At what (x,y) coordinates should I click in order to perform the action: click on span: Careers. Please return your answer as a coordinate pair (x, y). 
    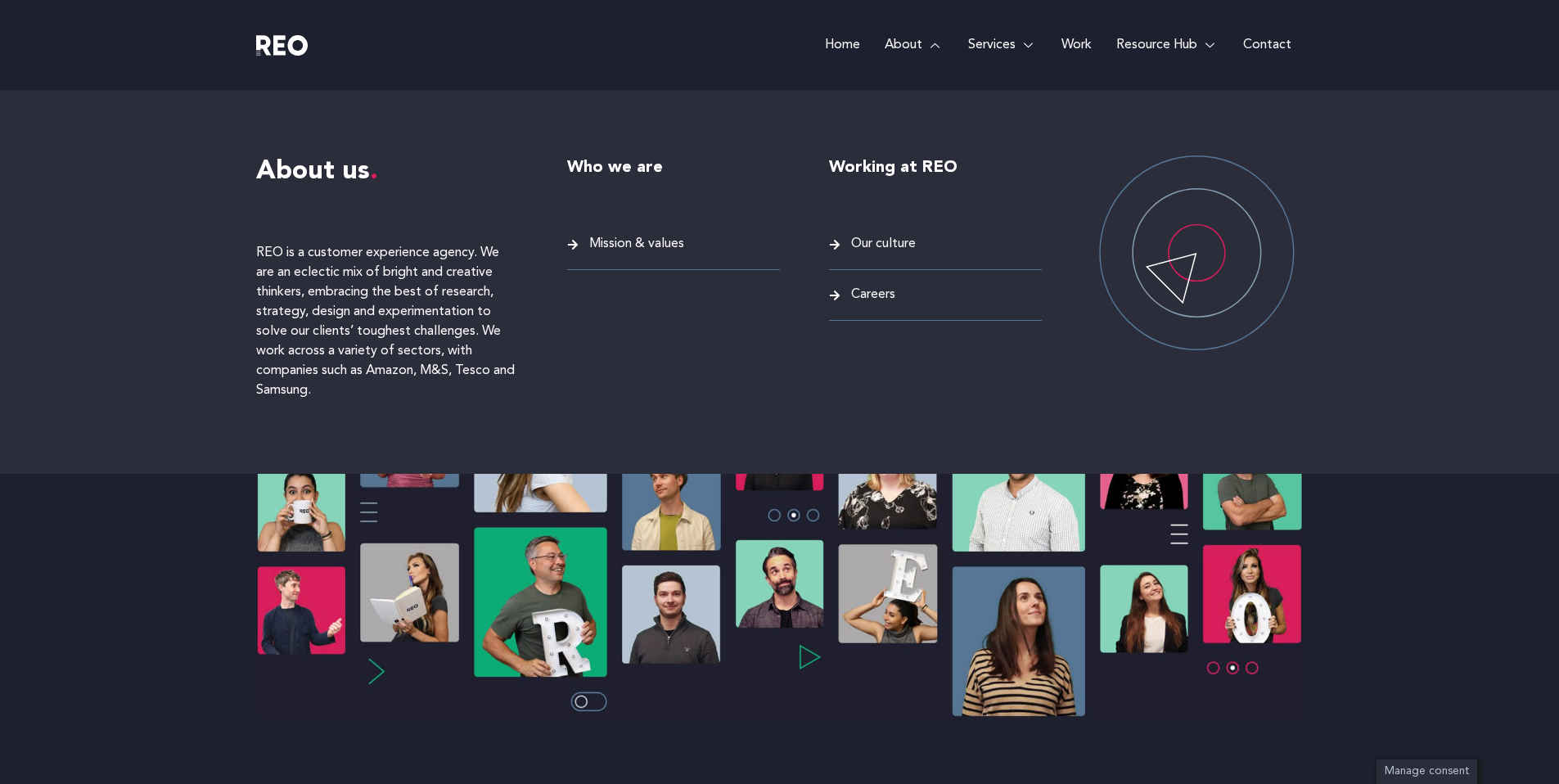
    Looking at the image, I should click on (870, 294).